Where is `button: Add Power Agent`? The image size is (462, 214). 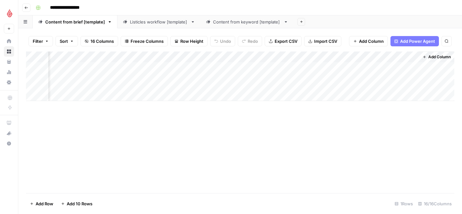
button: Add Power Agent is located at coordinates (415, 41).